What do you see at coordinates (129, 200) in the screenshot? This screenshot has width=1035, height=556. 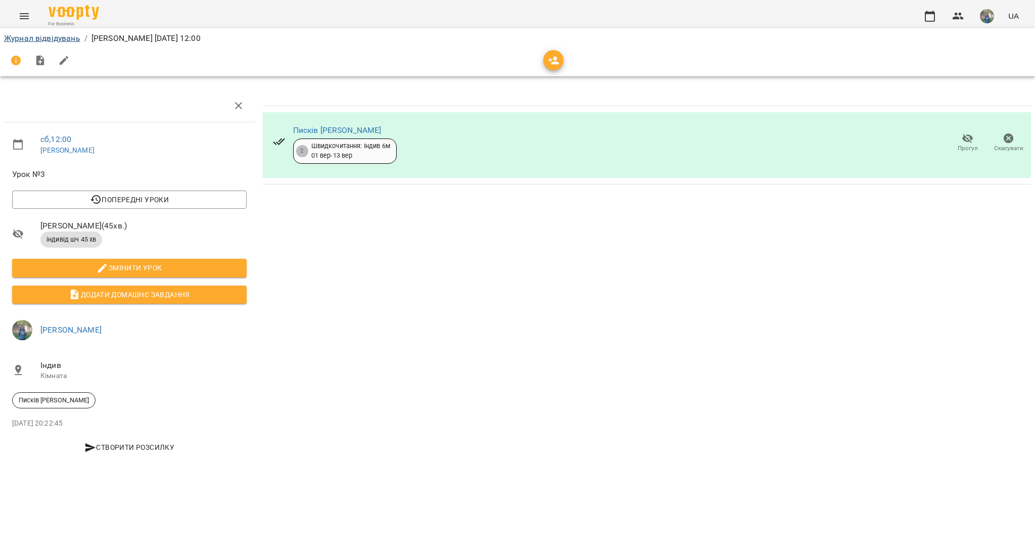 I see `button: Попередні уроки` at bounding box center [129, 200].